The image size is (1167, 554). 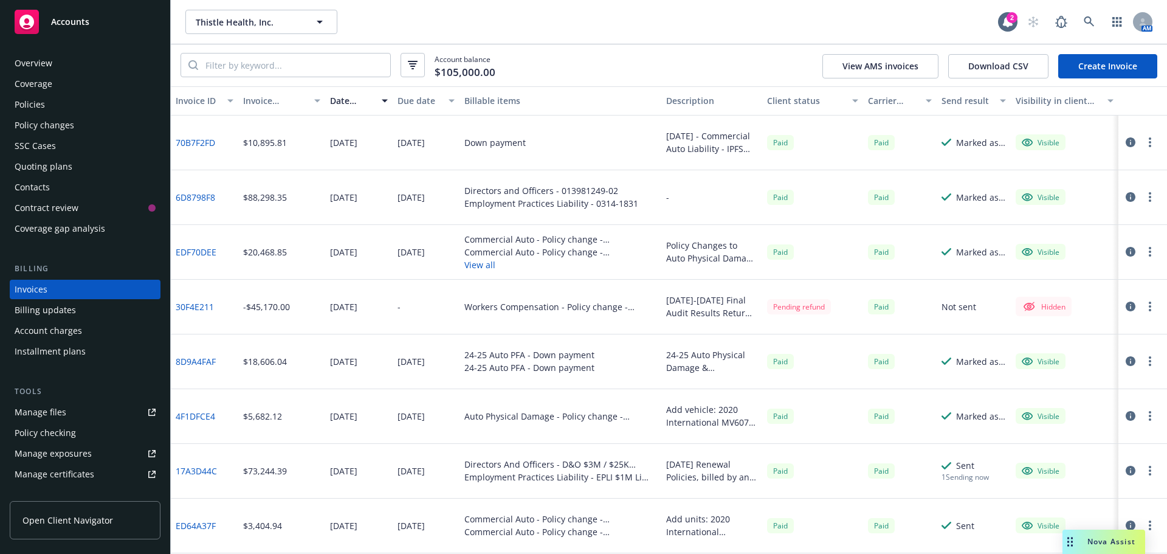 What do you see at coordinates (712, 100) in the screenshot?
I see `div: Description` at bounding box center [712, 100].